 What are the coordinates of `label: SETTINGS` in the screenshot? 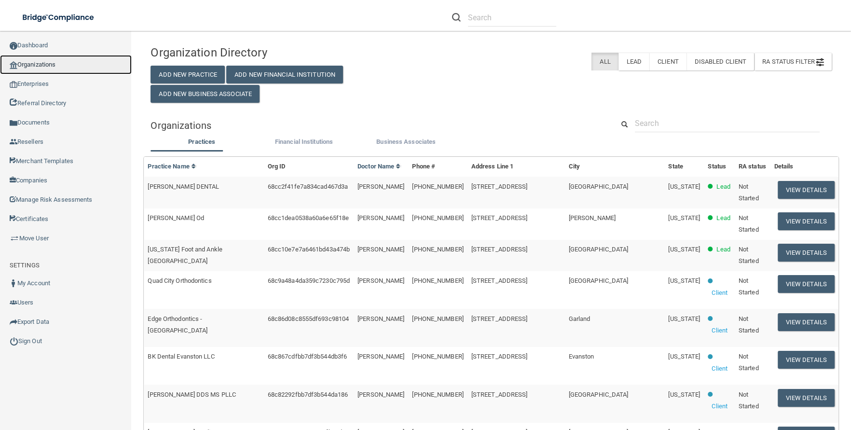 It's located at (25, 265).